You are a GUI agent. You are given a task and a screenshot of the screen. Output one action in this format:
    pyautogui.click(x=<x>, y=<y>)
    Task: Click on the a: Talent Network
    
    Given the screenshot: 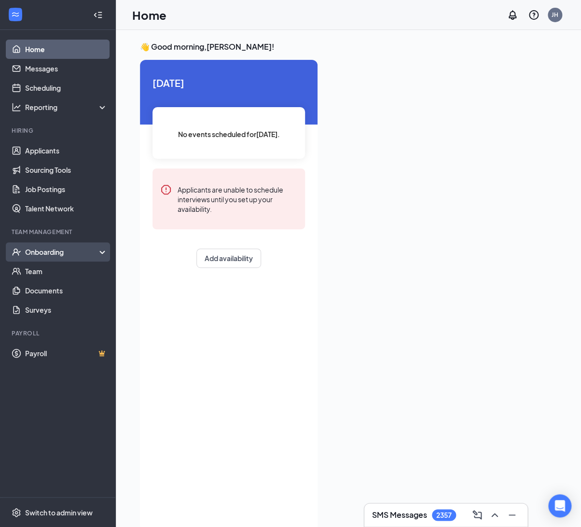 What is the action you would take?
    pyautogui.click(x=66, y=209)
    